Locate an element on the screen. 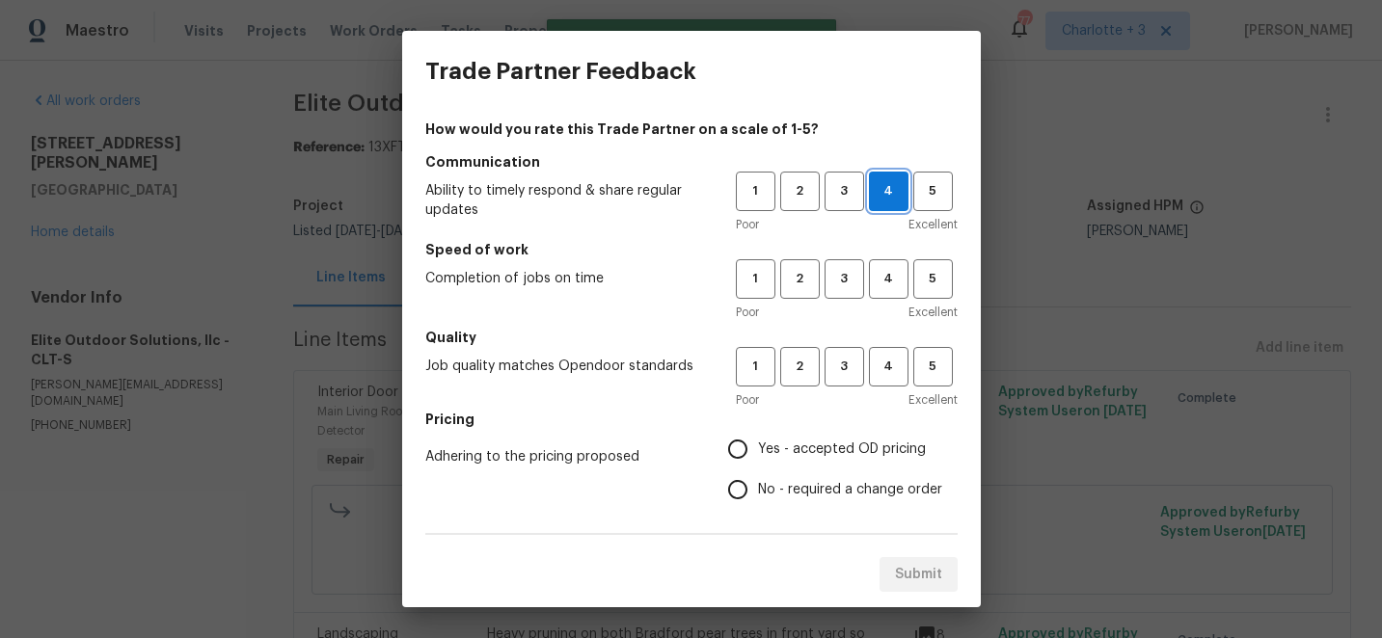  h5: Speed of work is located at coordinates (691, 250).